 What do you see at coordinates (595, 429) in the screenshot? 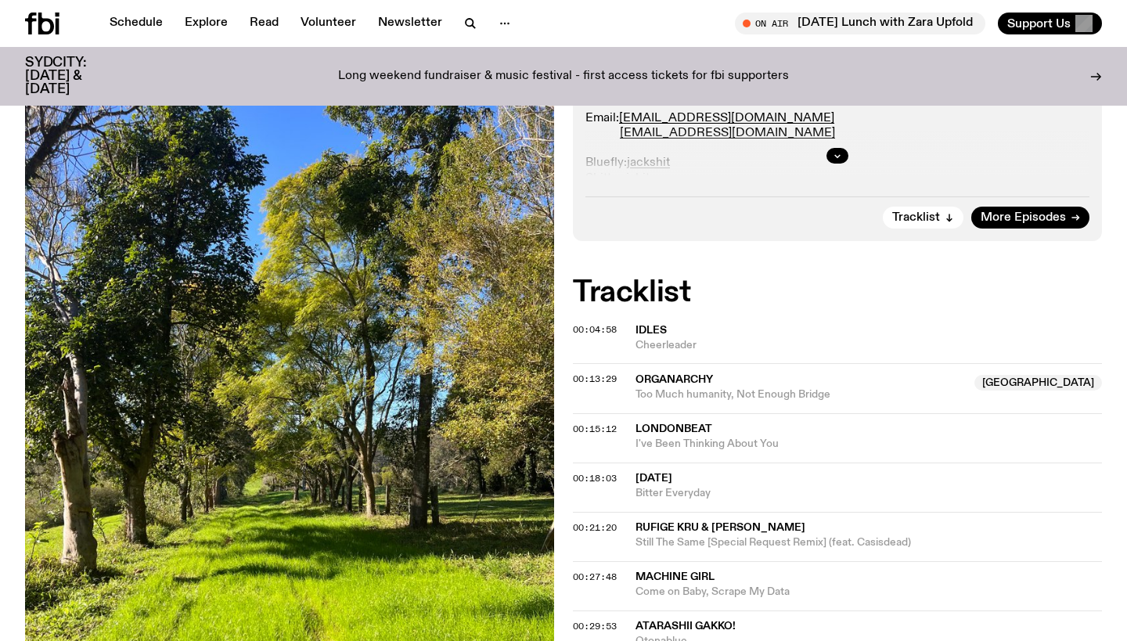
I see `button: 00:15:12` at bounding box center [595, 429].